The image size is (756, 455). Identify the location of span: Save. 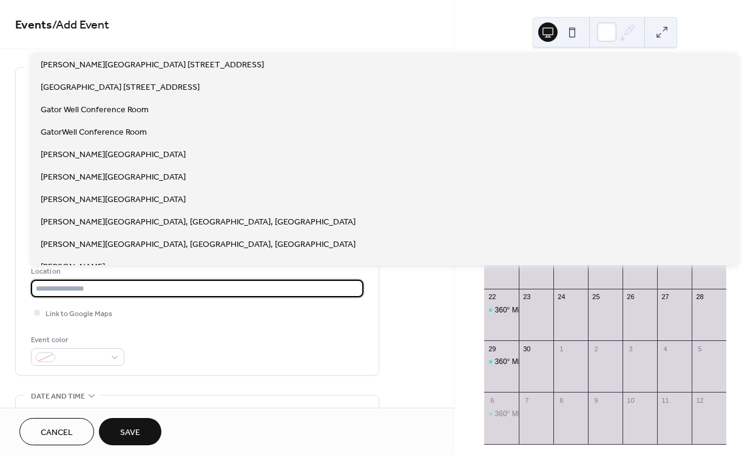
(130, 433).